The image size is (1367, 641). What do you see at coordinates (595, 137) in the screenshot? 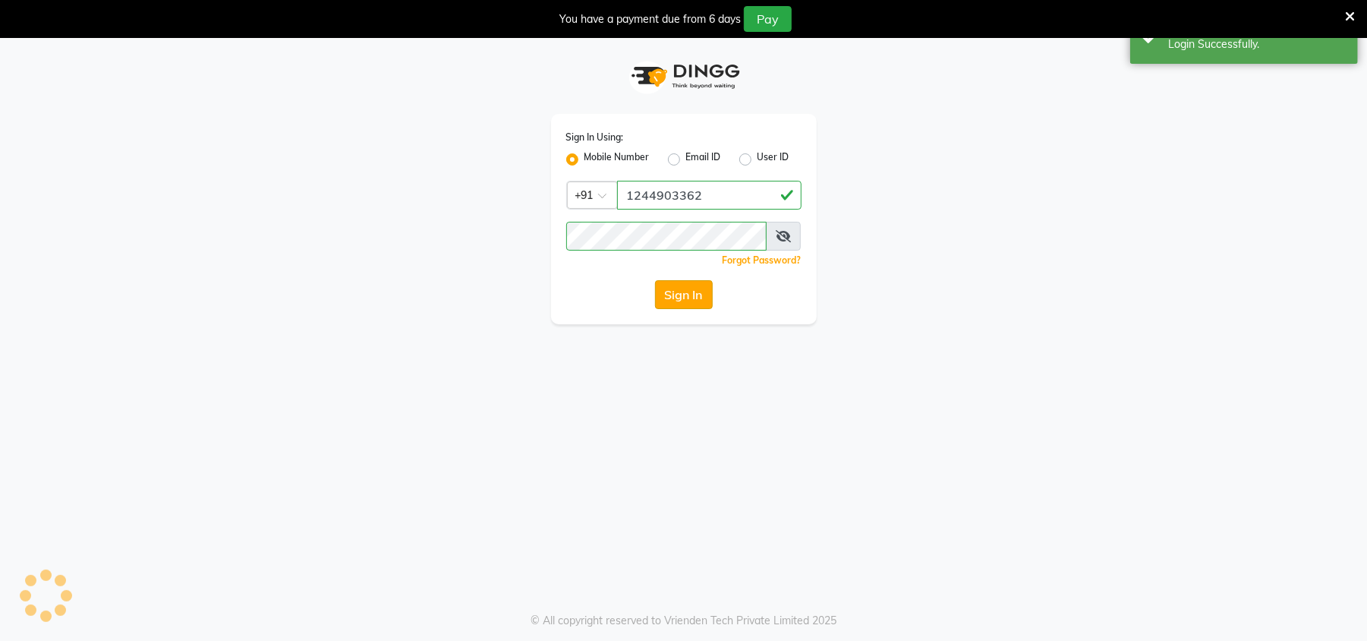
I see `label: Sign In Using:` at bounding box center [595, 137].